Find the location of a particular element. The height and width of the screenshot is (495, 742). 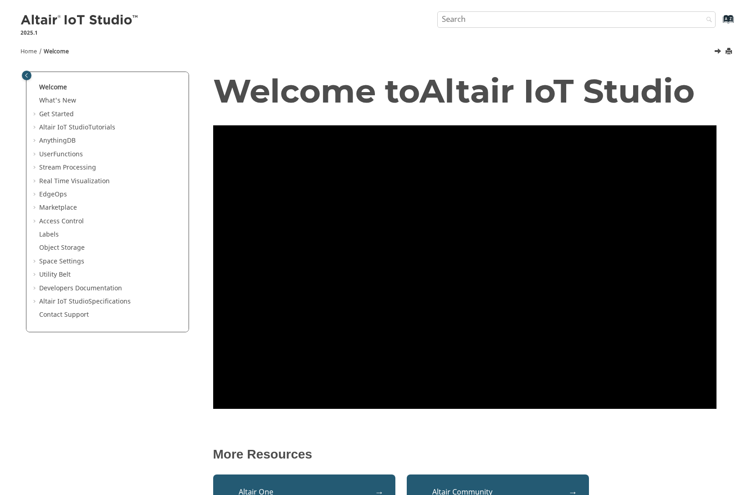

a: Home is located at coordinates (29, 51).